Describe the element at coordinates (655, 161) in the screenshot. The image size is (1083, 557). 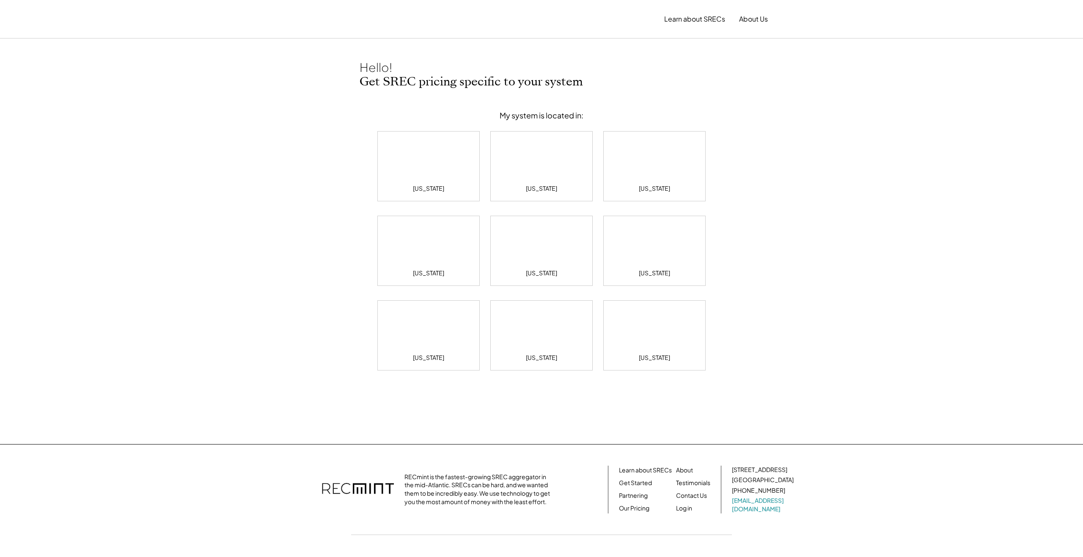
I see `img: New Jersey` at that location.